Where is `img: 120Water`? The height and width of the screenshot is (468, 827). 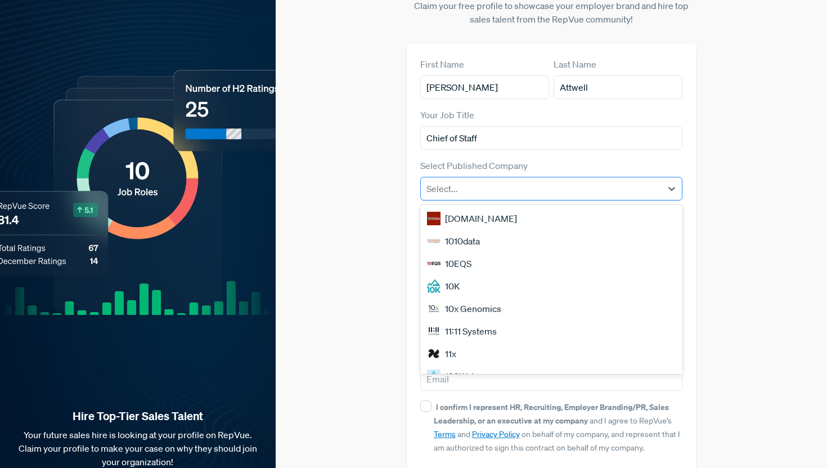
img: 120Water is located at coordinates (434, 376).